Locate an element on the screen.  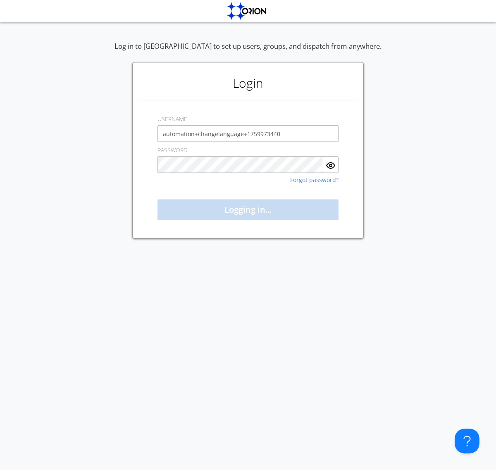
img: eye.svg is located at coordinates (331, 165).